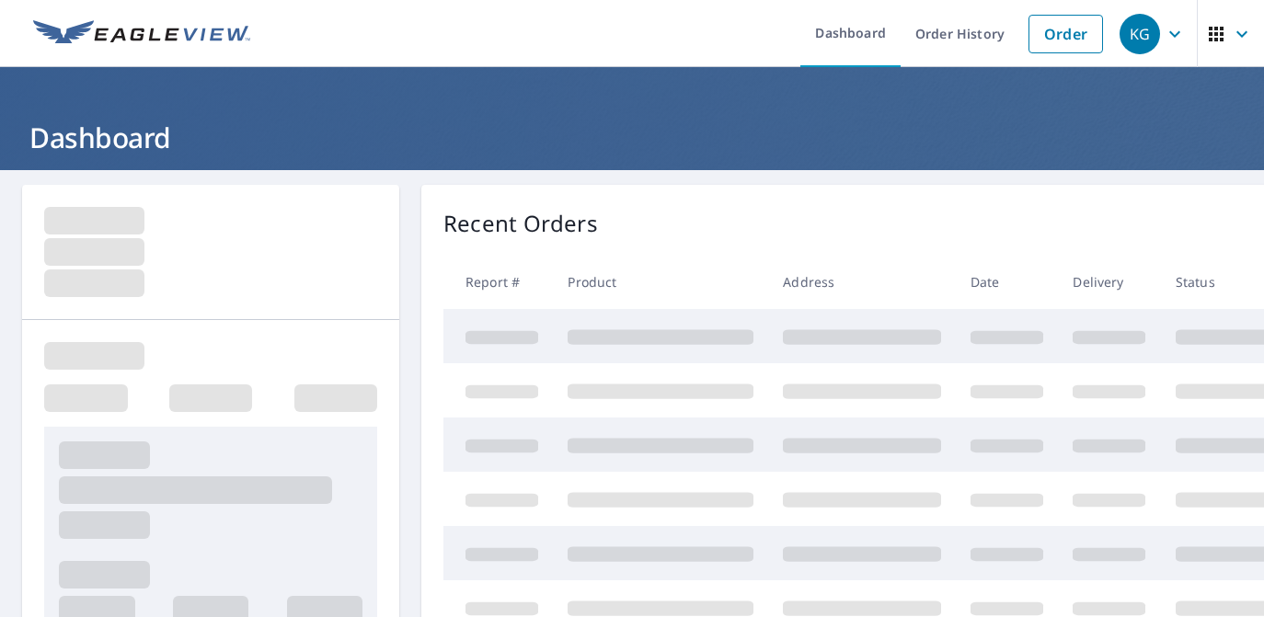  Describe the element at coordinates (142, 34) in the screenshot. I see `img: EV Logo` at that location.